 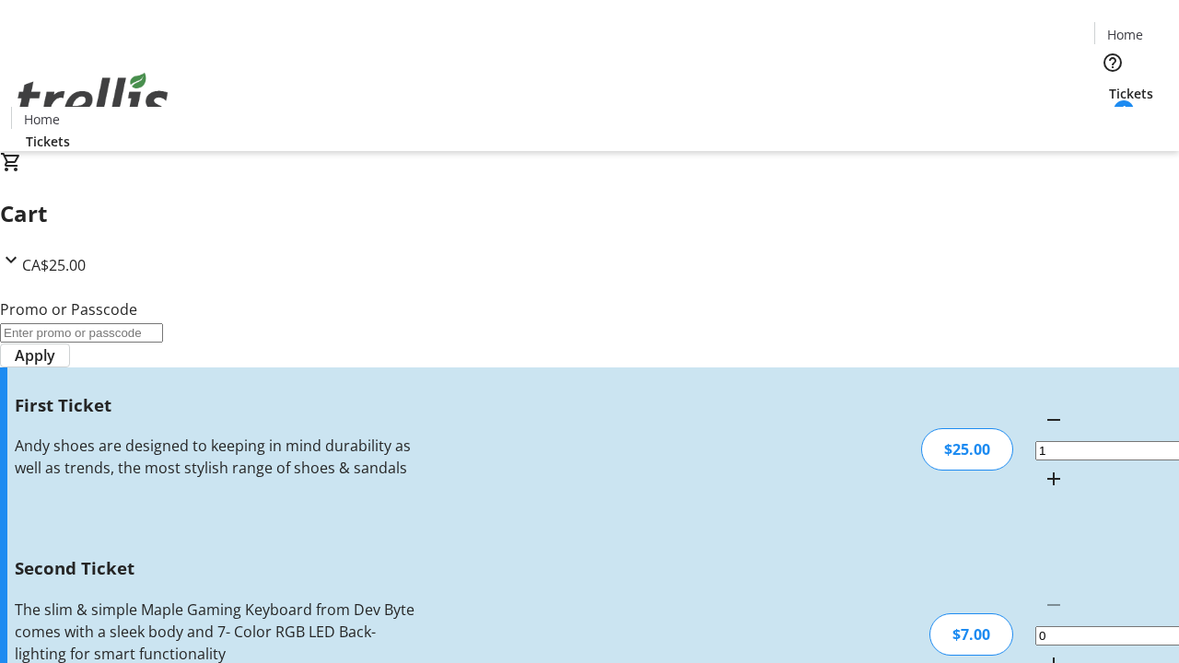 I want to click on span: Apply, so click(x=35, y=356).